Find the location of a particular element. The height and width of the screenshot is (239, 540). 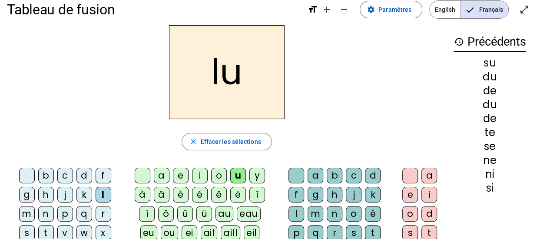

div: au is located at coordinates (224, 214).